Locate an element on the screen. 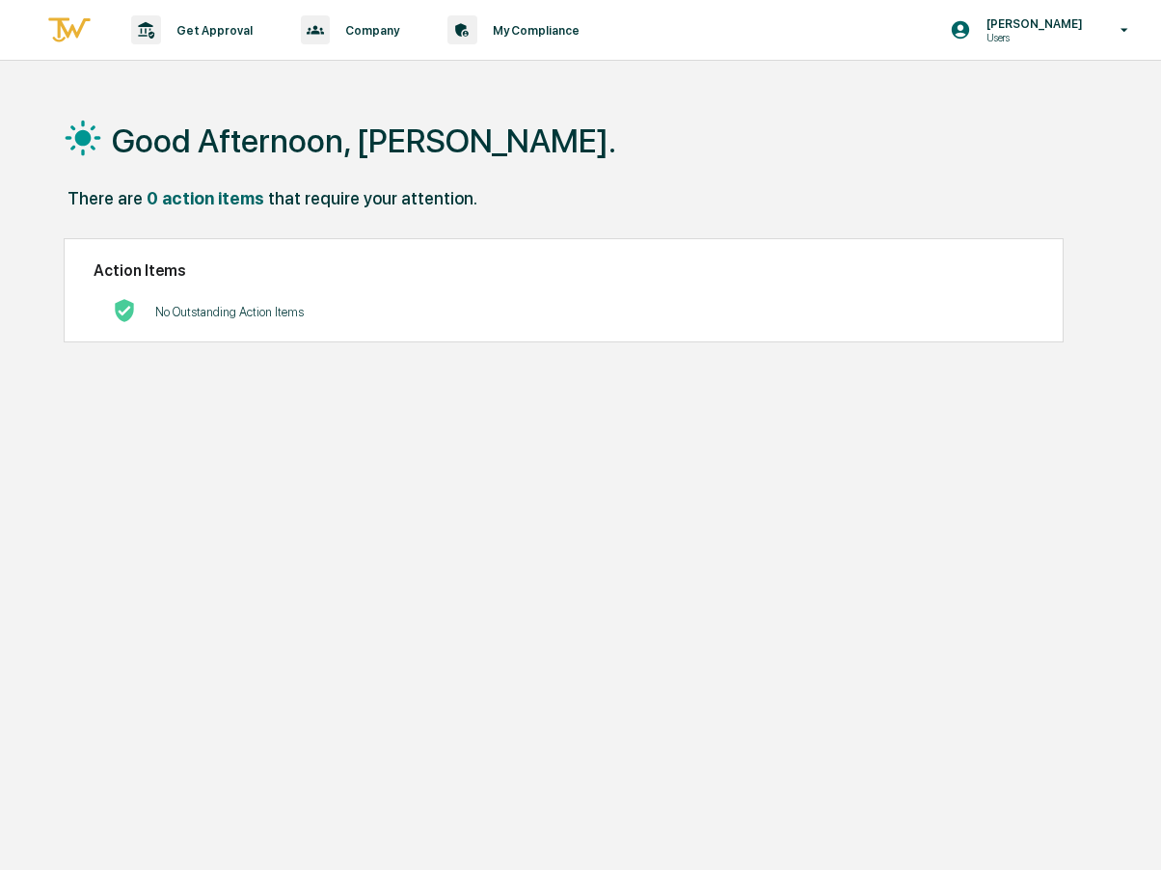 Image resolution: width=1161 pixels, height=870 pixels. div: There are is located at coordinates (105, 198).